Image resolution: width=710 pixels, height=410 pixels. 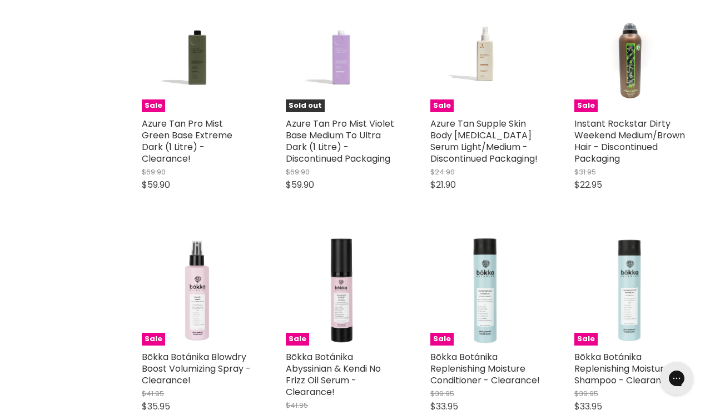 I want to click on a: Instant Rockstar Dirty Weekend Medium/Brown Hair - Discontinued PackagingSale, so click(x=629, y=57).